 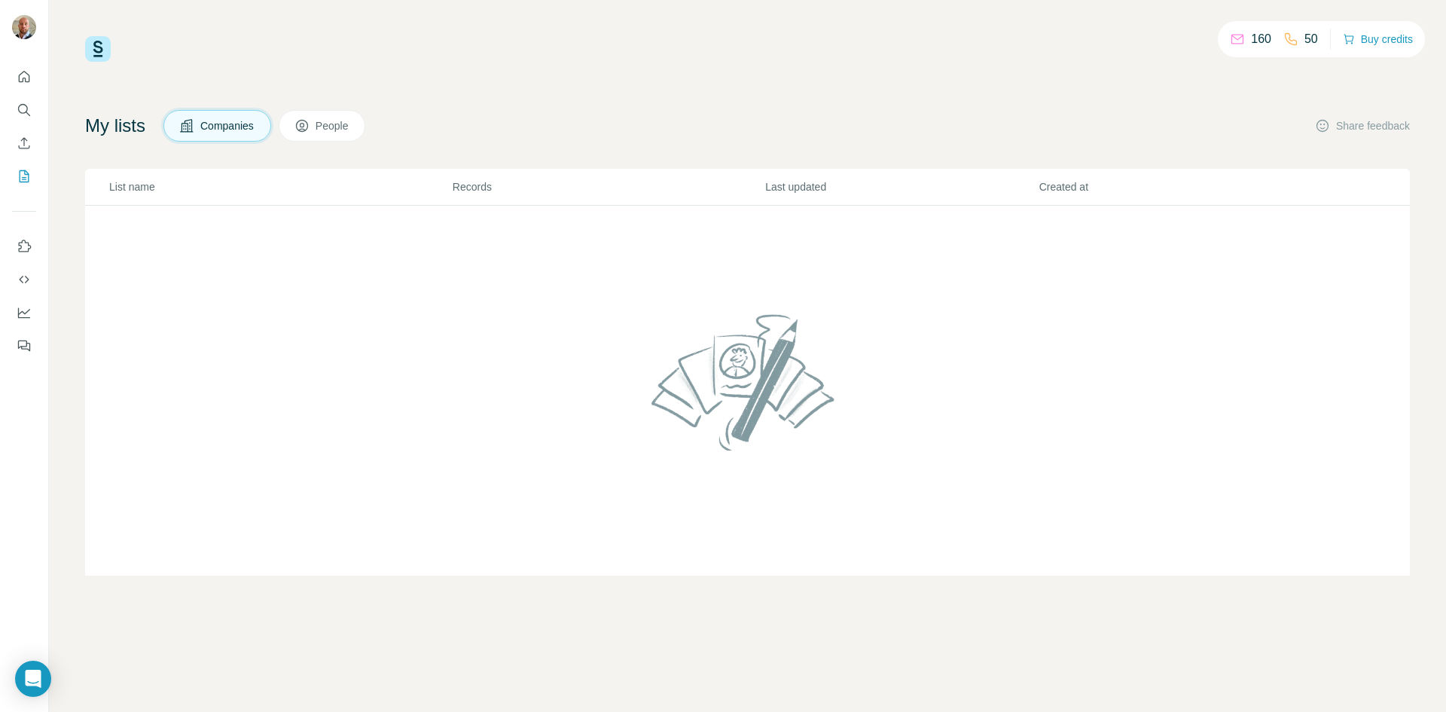 What do you see at coordinates (24, 346) in the screenshot?
I see `button: Feedback` at bounding box center [24, 346].